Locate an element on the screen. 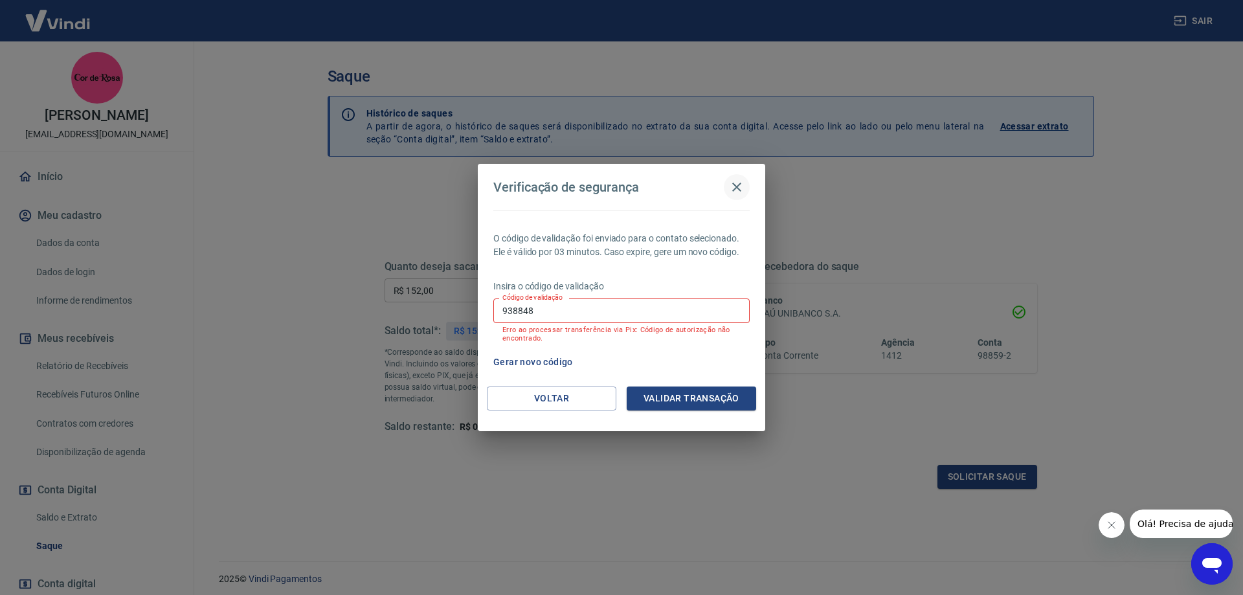 Image resolution: width=1243 pixels, height=595 pixels. button: Gerar novo código is located at coordinates (533, 362).